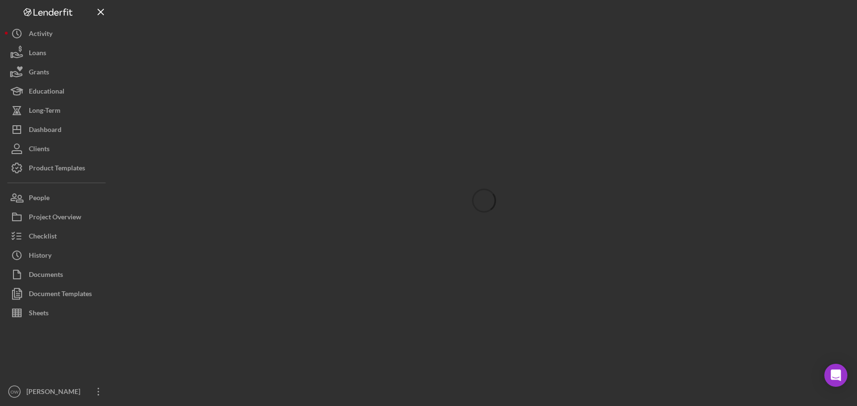  What do you see at coordinates (58, 130) in the screenshot?
I see `a: Dashboard` at bounding box center [58, 130].